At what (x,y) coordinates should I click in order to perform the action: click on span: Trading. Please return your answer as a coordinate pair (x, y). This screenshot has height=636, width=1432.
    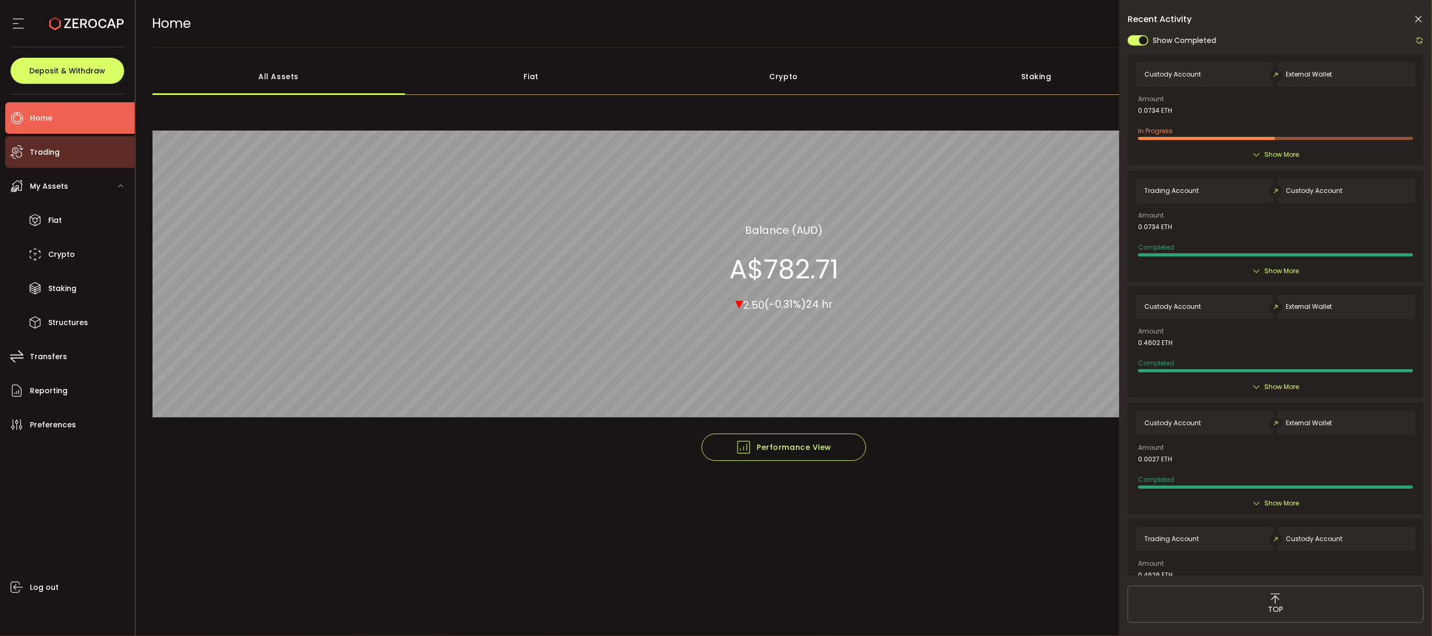
    Looking at the image, I should click on (45, 152).